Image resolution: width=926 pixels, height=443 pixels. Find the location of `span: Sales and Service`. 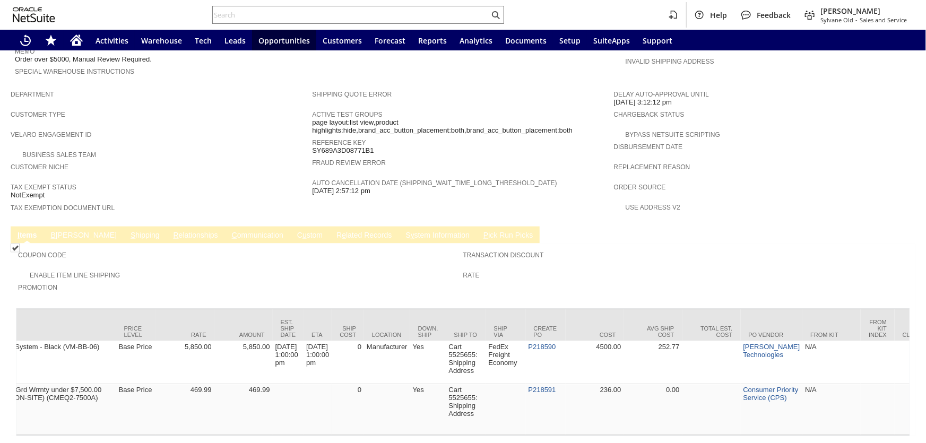

span: Sales and Service is located at coordinates (883, 20).